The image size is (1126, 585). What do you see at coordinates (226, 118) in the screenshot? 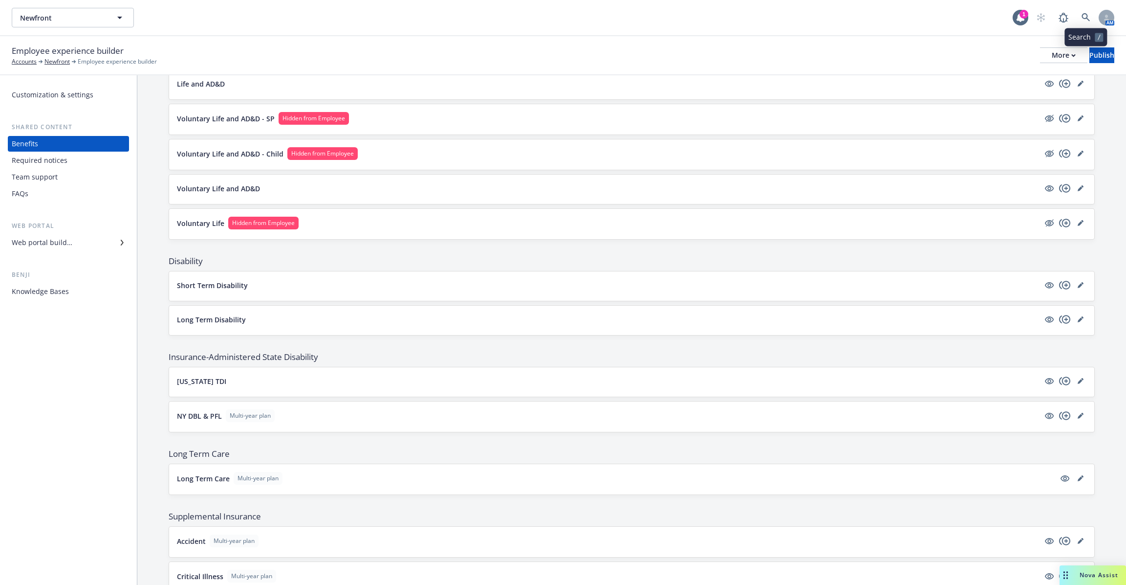
I see `p: Voluntary Life and AD&D - SP` at bounding box center [226, 118].